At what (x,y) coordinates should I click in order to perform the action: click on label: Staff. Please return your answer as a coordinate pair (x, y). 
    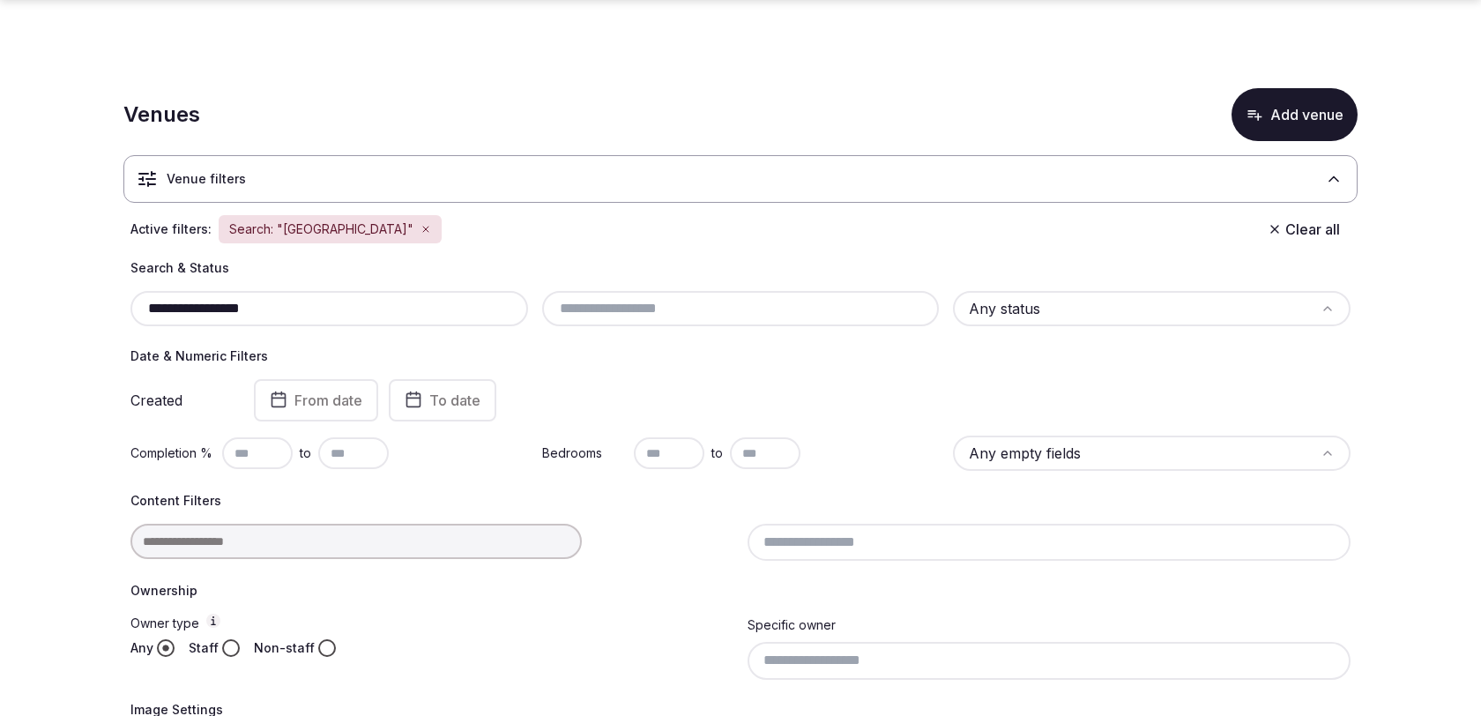
    Looking at the image, I should click on (204, 648).